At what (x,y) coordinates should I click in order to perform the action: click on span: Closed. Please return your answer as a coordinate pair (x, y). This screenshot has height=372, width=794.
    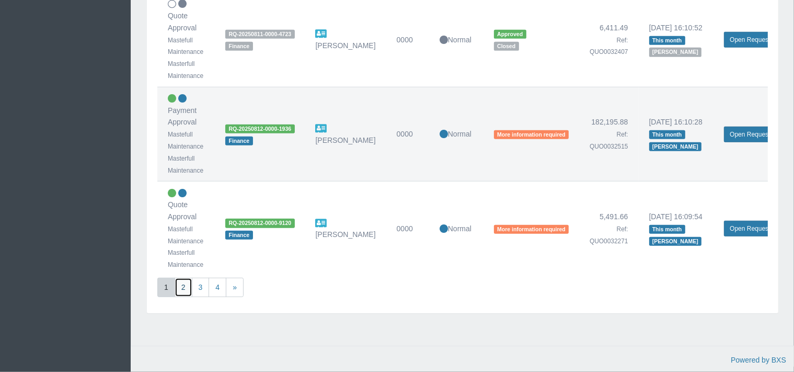
    Looking at the image, I should click on (506, 46).